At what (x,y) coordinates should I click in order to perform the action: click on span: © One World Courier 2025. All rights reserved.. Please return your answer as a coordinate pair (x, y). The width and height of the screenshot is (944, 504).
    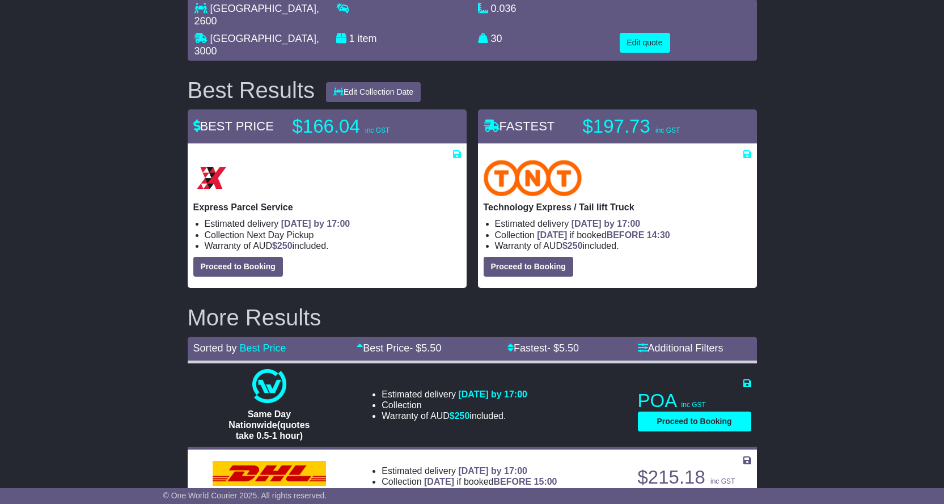
    Looking at the image, I should click on (245, 496).